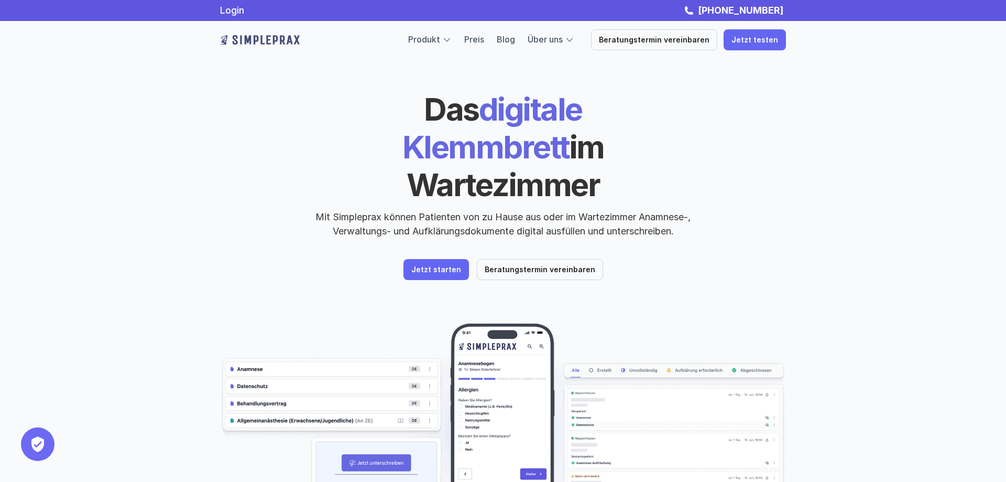 The width and height of the screenshot is (1006, 482). I want to click on span: im Wartezimmer, so click(508, 166).